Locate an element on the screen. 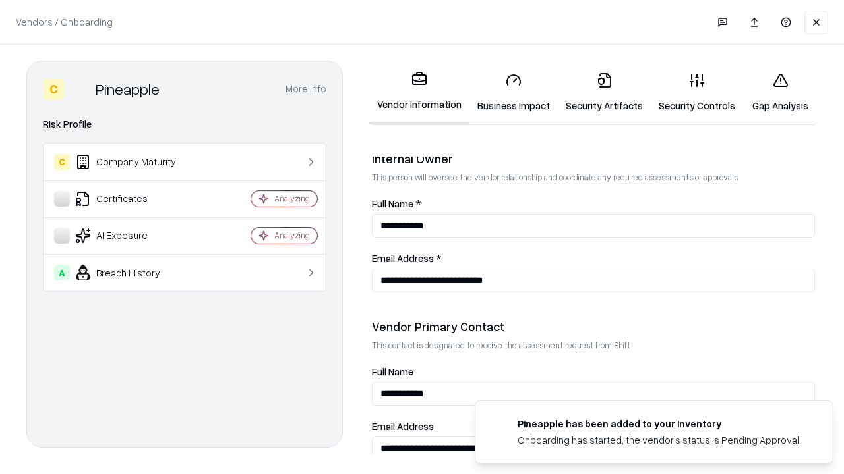 The height and width of the screenshot is (474, 844). div: Pineapple has been added to your inventory is located at coordinates (659, 424).